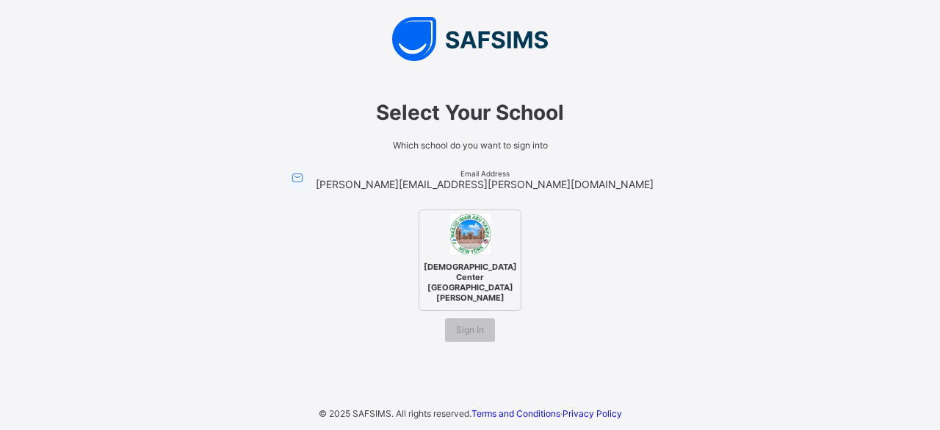 This screenshot has height=430, width=940. Describe the element at coordinates (485, 173) in the screenshot. I see `span: Email Address` at that location.